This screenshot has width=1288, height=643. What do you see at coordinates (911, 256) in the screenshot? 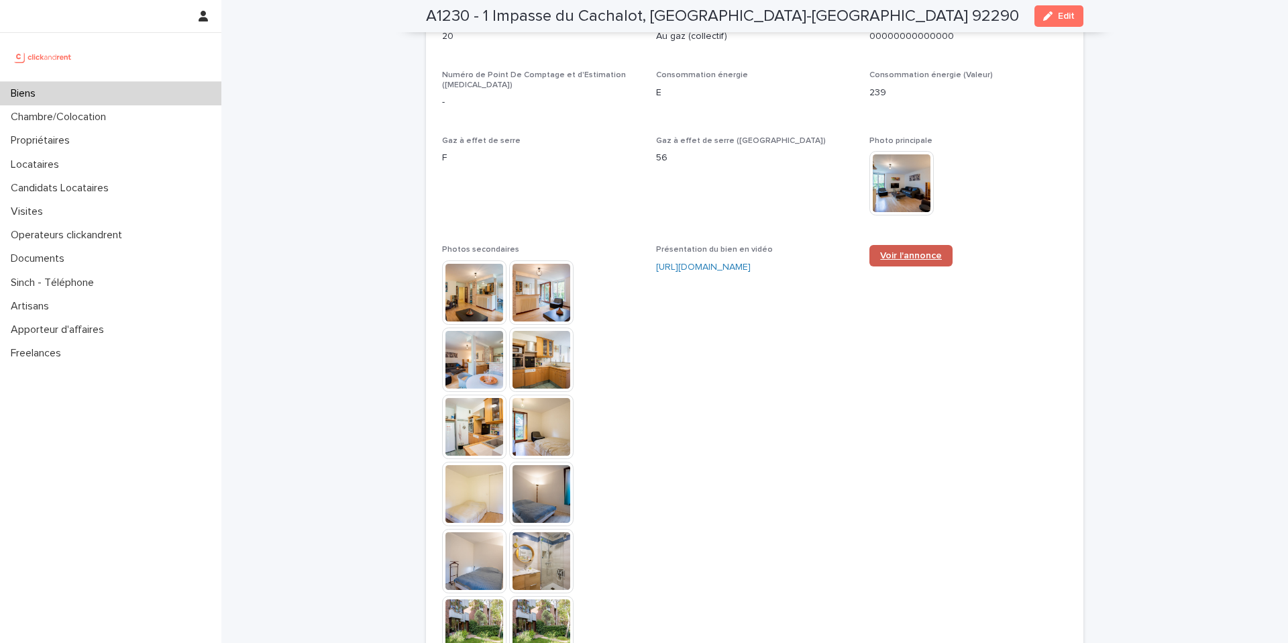
I see `span: Voir l'annonce` at bounding box center [911, 256].